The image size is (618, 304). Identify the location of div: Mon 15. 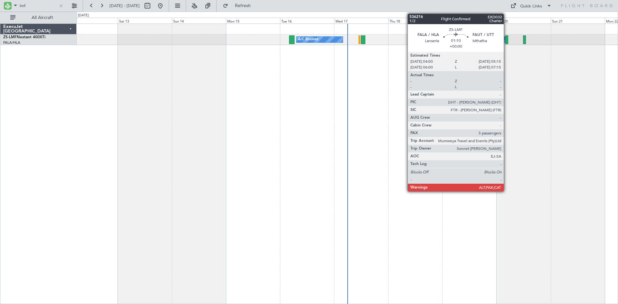
(253, 21).